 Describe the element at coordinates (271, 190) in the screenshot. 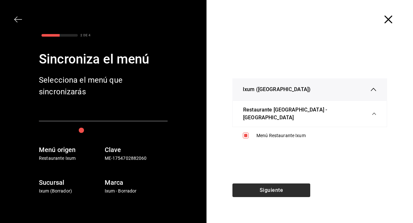

I see `button: Siguiente` at that location.